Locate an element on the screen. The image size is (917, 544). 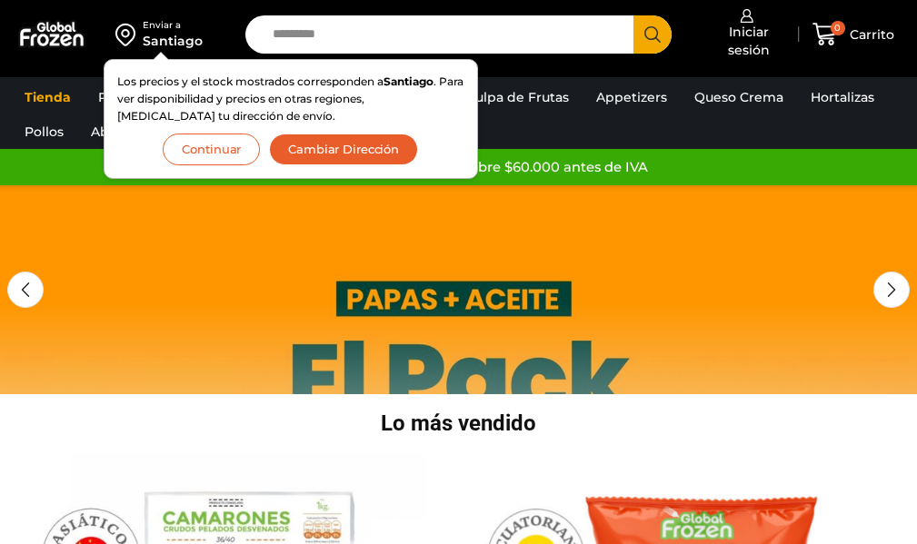
a: Tienda is located at coordinates (47, 97).